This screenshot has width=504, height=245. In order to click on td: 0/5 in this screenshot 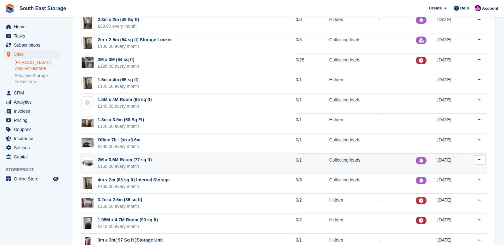, I will do `click(312, 43)`.